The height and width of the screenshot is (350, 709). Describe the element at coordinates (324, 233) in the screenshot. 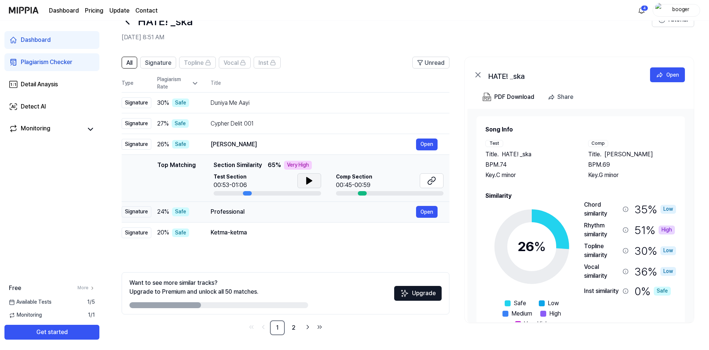

I see `div: Ketma-ketma` at that location.